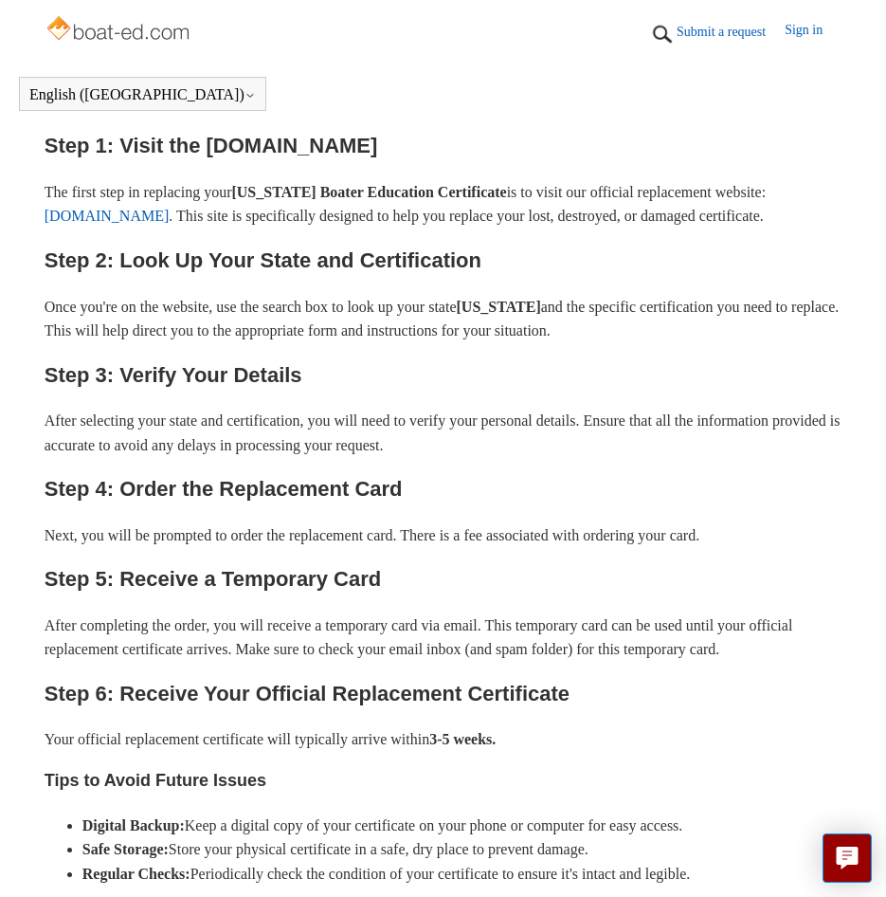 Image resolution: width=886 pixels, height=897 pixels. I want to click on p: After selecting your state and certification, you will need to verify your personal details. Ensu..., so click(444, 432).